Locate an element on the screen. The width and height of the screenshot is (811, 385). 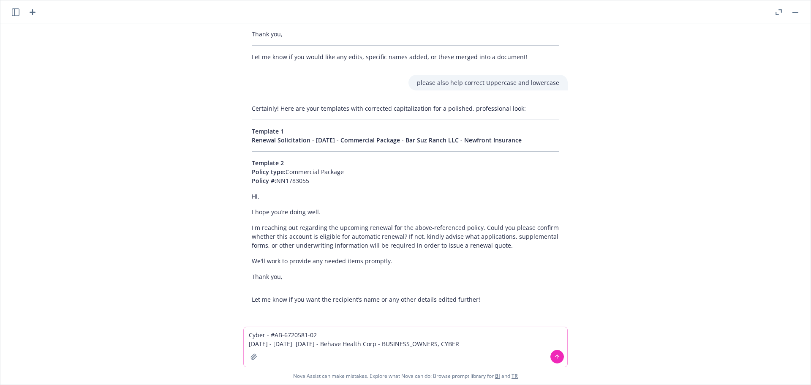
p: please also help correct Uppercase and lowercase is located at coordinates (488, 82).